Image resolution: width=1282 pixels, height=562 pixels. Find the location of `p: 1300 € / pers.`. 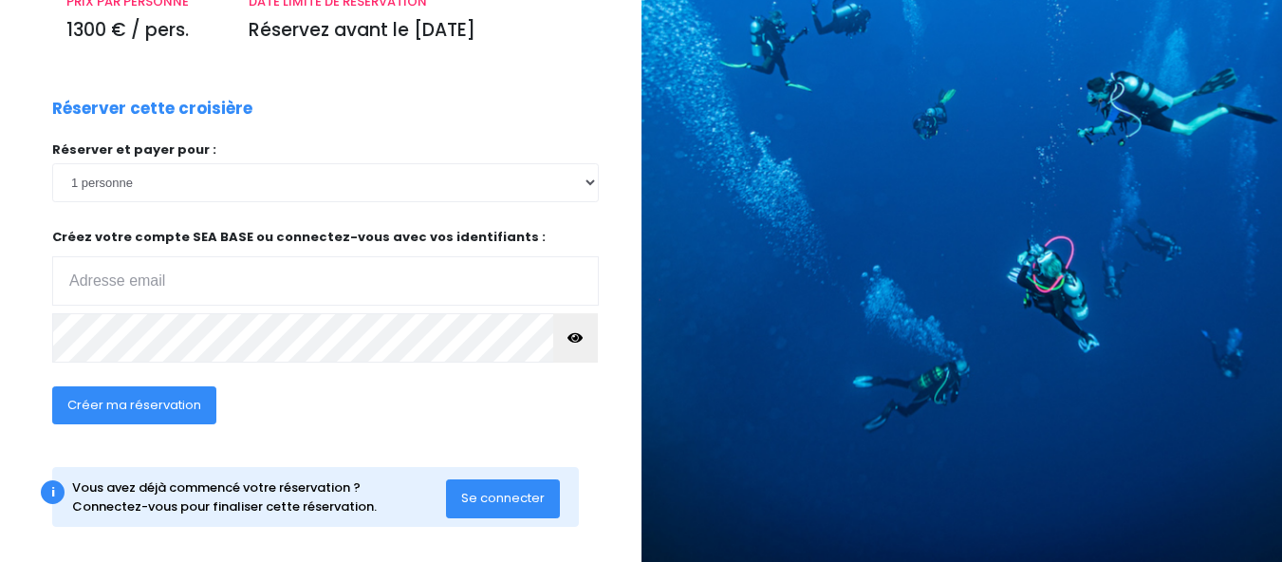

p: 1300 € / pers. is located at coordinates (143, 30).